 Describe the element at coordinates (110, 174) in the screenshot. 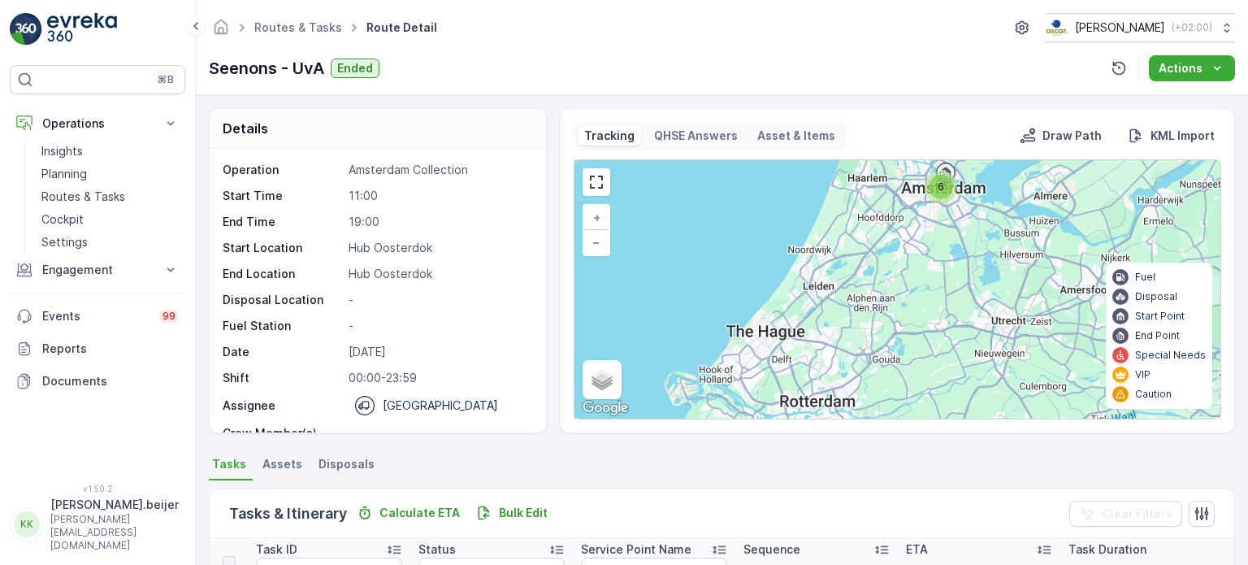

I see `a: Planning` at that location.